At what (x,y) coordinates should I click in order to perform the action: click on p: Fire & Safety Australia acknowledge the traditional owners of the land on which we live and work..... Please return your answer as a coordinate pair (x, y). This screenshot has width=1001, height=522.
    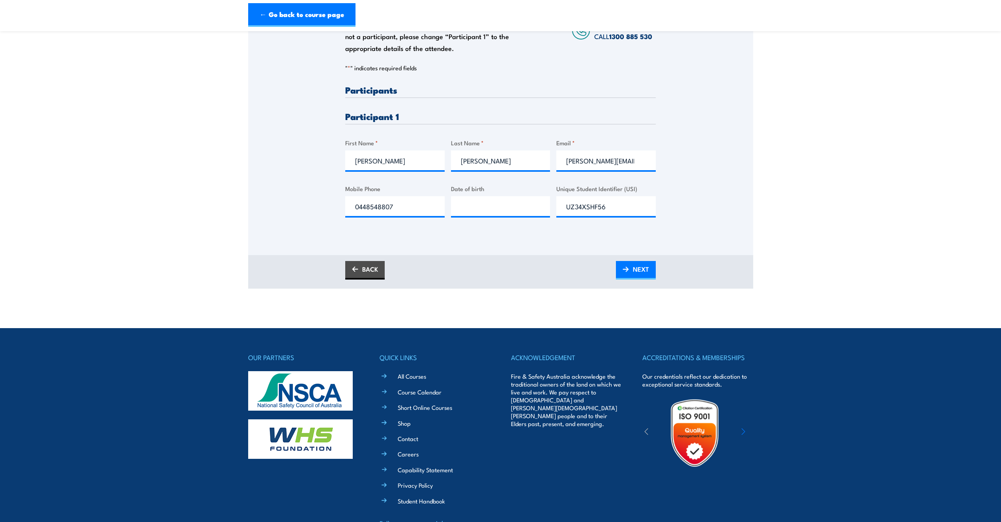
    Looking at the image, I should click on (566, 400).